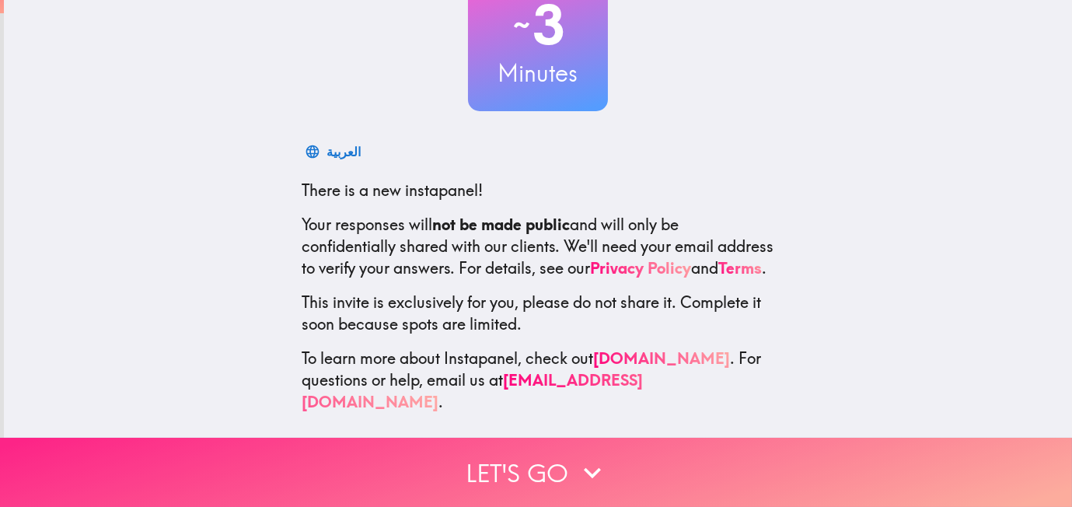 The height and width of the screenshot is (507, 1072). What do you see at coordinates (740, 267) in the screenshot?
I see `a: Terms` at bounding box center [740, 267].